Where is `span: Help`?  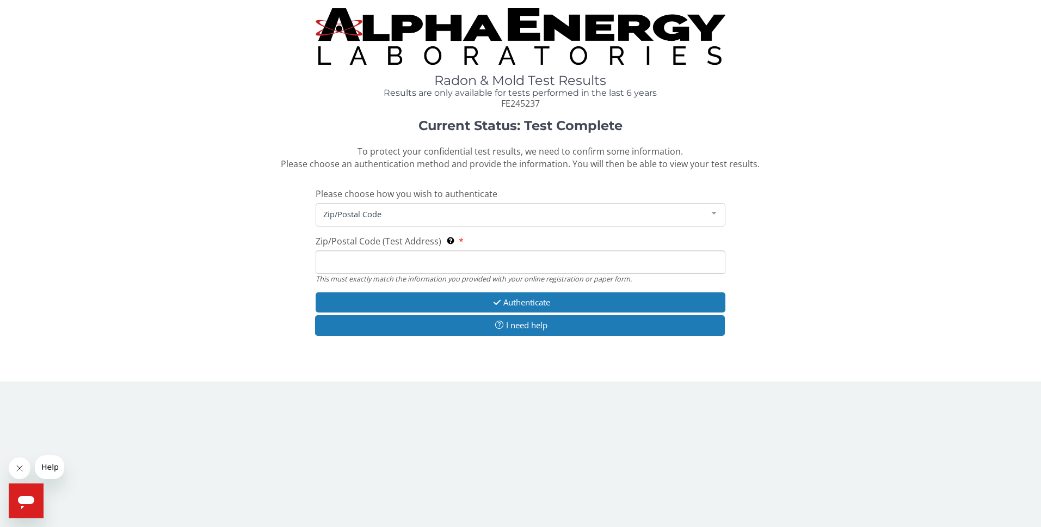 span: Help is located at coordinates (15, 12).